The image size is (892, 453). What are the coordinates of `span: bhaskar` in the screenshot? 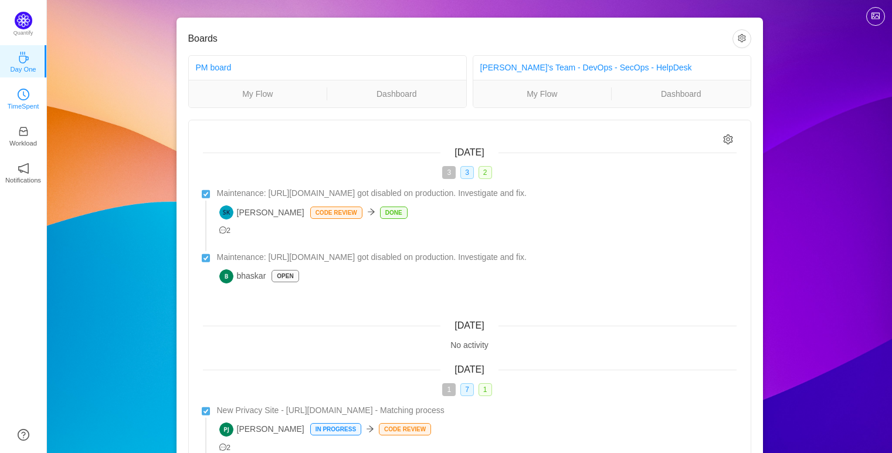 It's located at (243, 276).